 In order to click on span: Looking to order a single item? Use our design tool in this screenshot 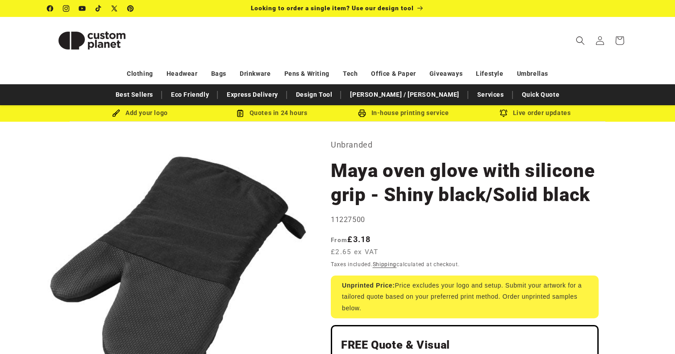, I will do `click(332, 8)`.